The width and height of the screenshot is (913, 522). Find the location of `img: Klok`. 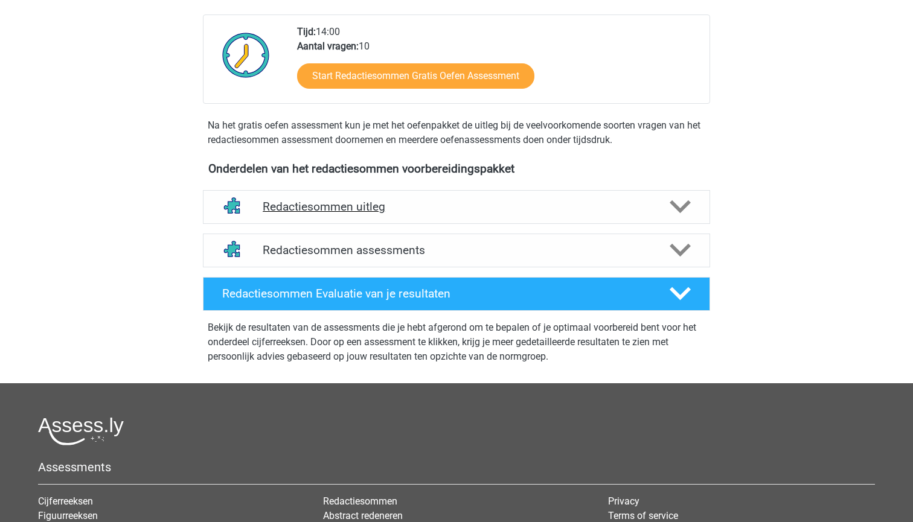

img: Klok is located at coordinates (246, 55).